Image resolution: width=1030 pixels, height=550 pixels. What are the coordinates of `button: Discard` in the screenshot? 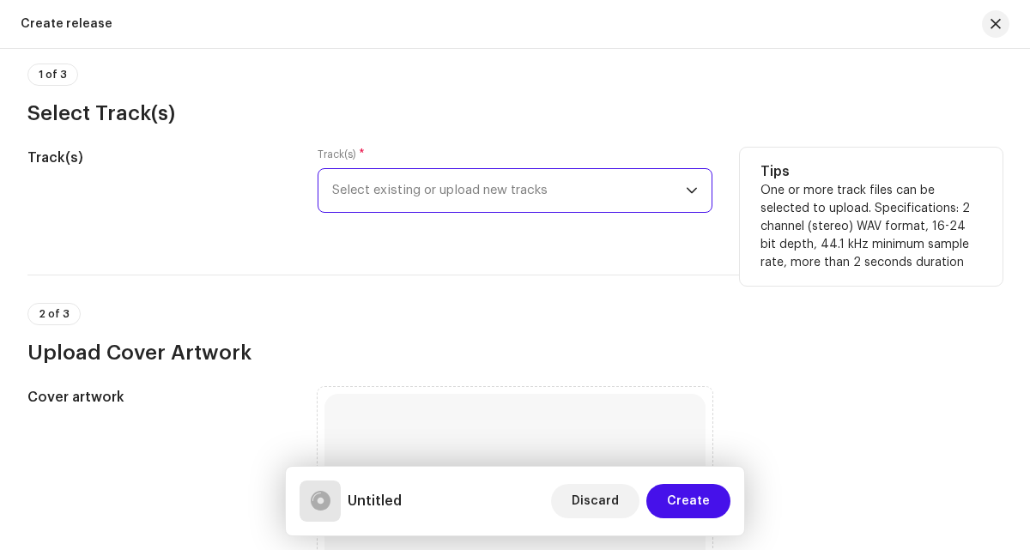 It's located at (595, 501).